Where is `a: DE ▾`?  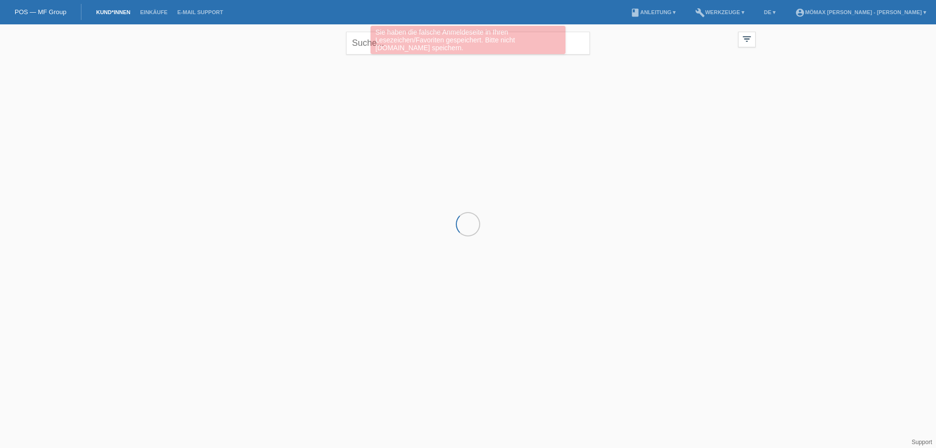
a: DE ▾ is located at coordinates (769, 12).